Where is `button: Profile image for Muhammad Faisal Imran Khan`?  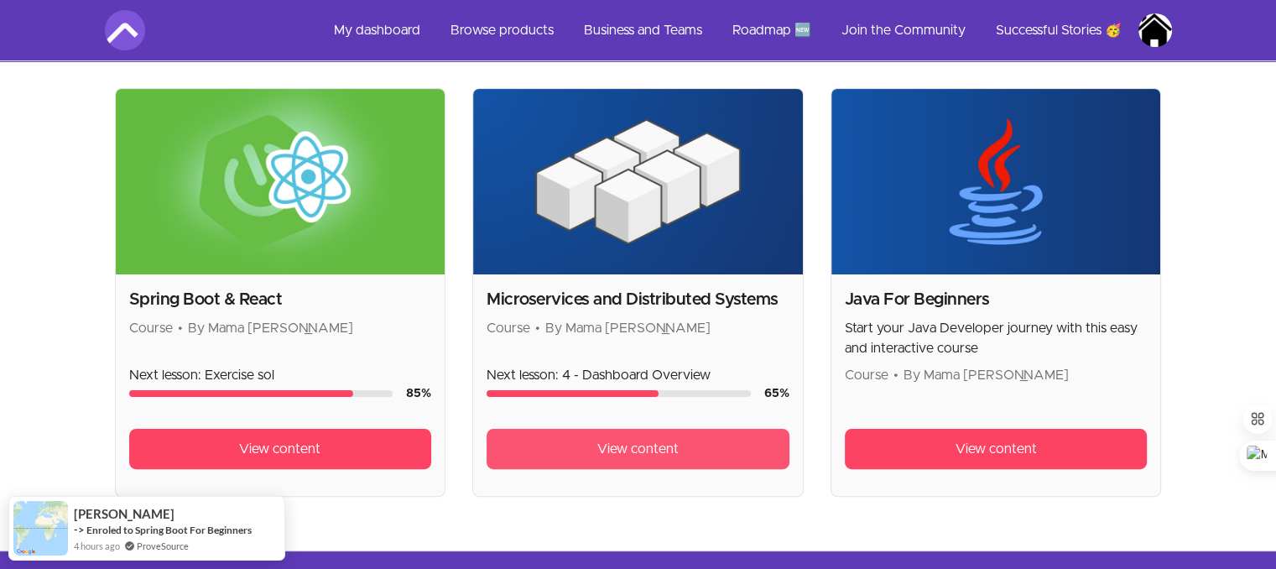
button: Profile image for Muhammad Faisal Imran Khan is located at coordinates (1155, 30).